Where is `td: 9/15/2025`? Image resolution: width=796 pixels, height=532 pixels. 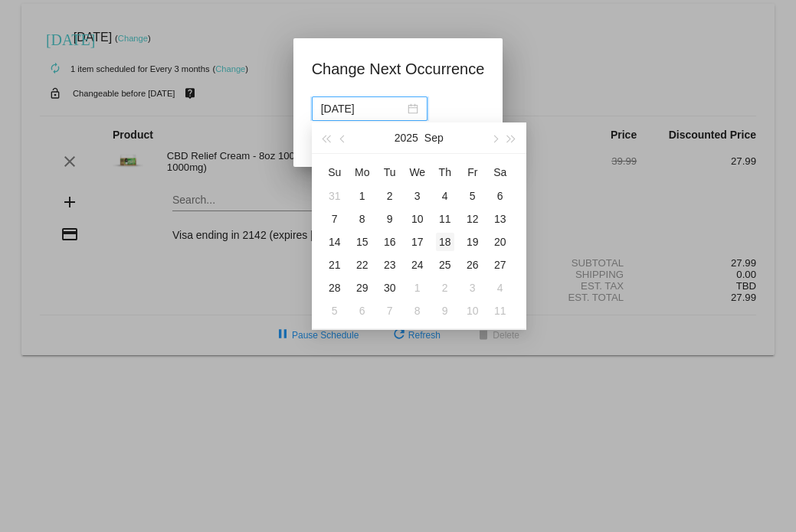
td: 9/15/2025 is located at coordinates (362, 242).